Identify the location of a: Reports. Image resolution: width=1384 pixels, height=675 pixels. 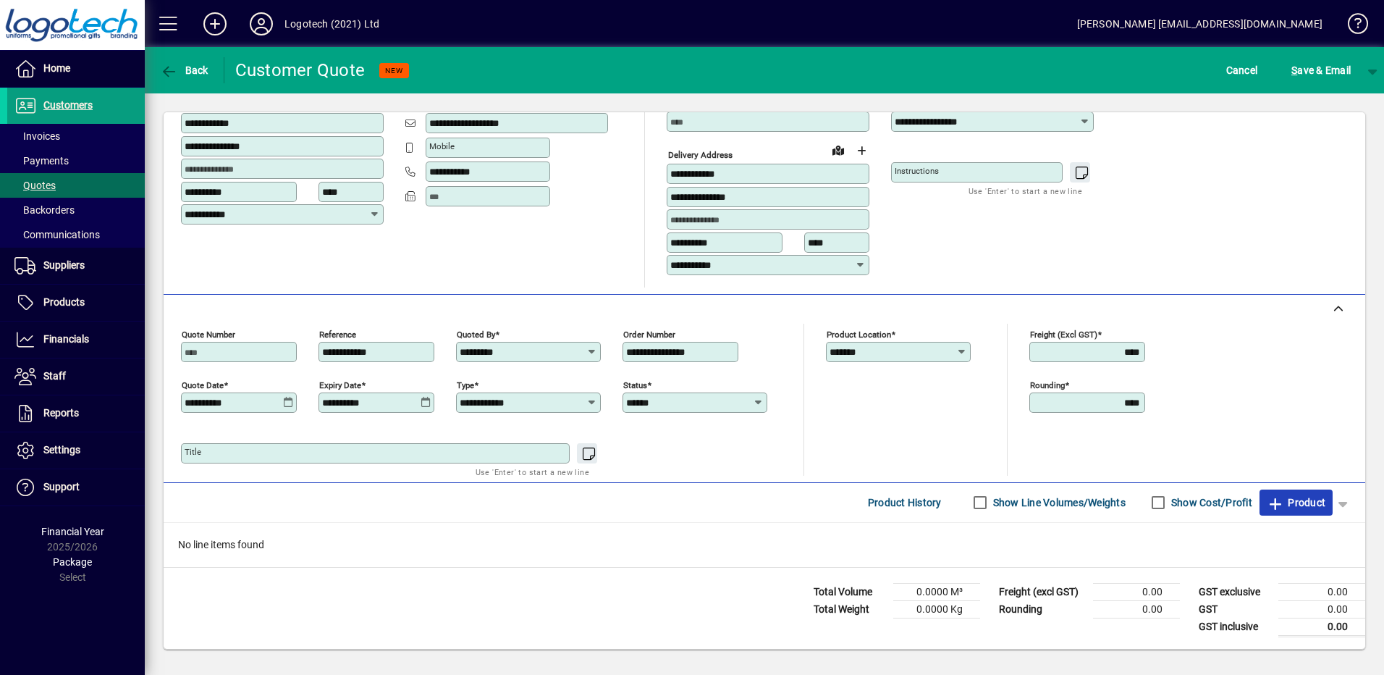
(76, 413).